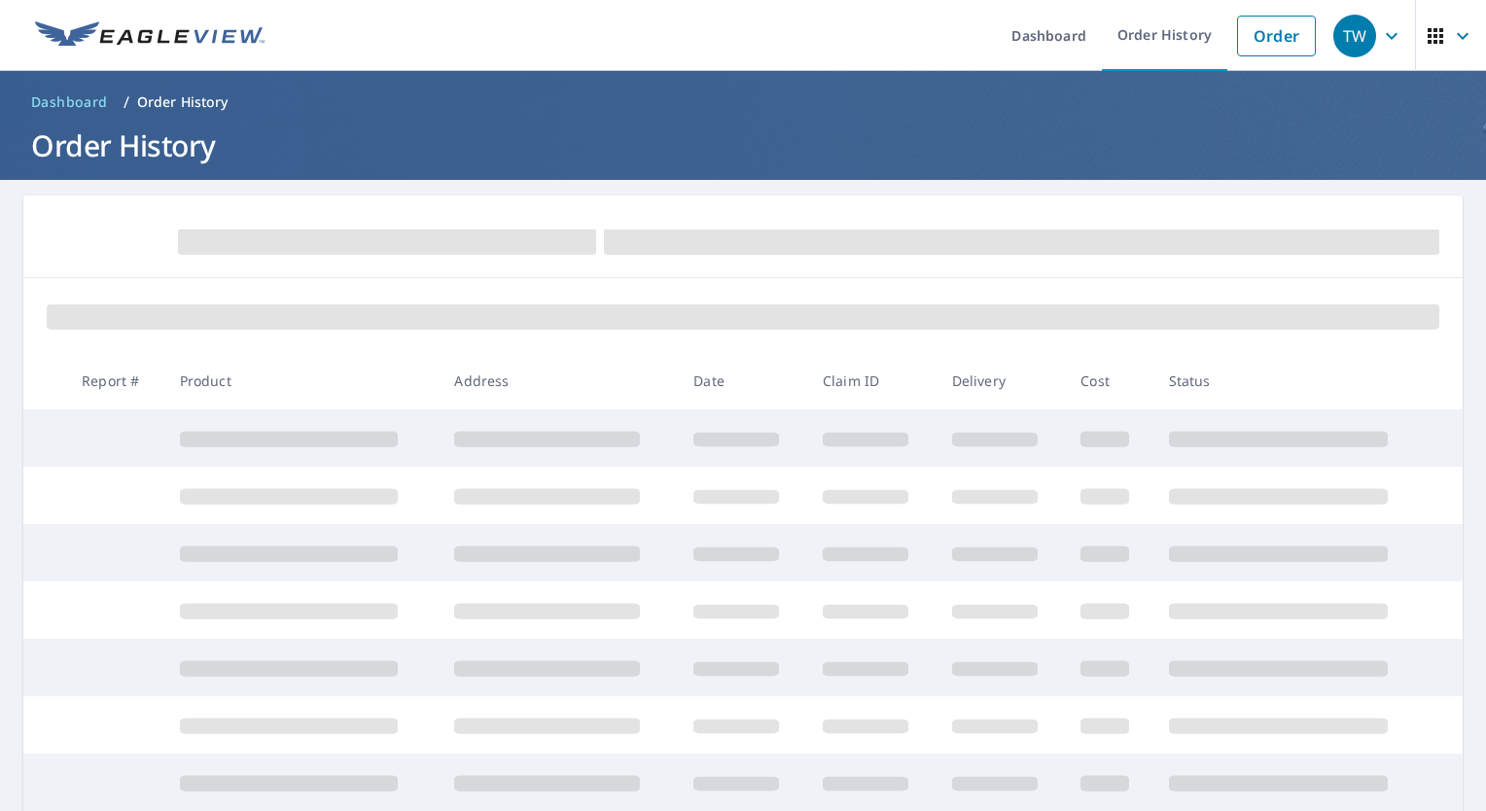 This screenshot has height=811, width=1486. What do you see at coordinates (69, 102) in the screenshot?
I see `a: Dashboard` at bounding box center [69, 102].